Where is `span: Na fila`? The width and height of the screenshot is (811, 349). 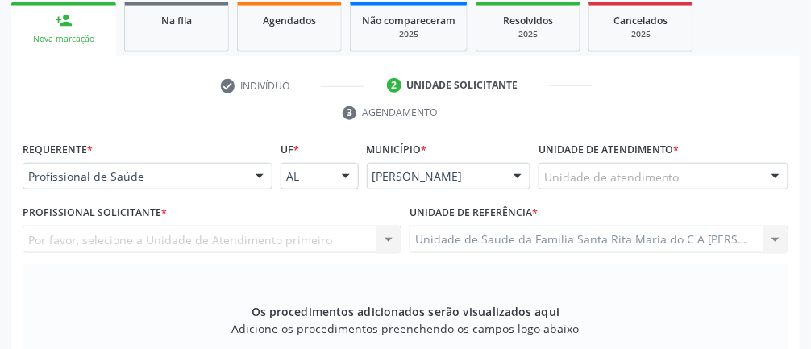
span: Na fila is located at coordinates (176, 20).